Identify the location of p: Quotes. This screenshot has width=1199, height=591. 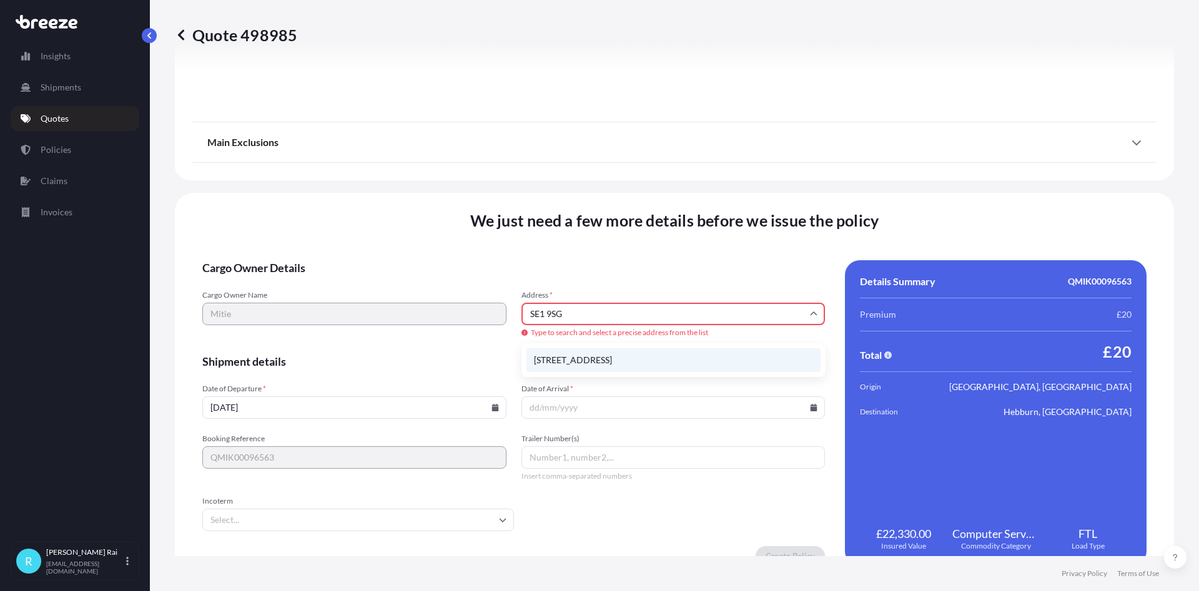
(54, 119).